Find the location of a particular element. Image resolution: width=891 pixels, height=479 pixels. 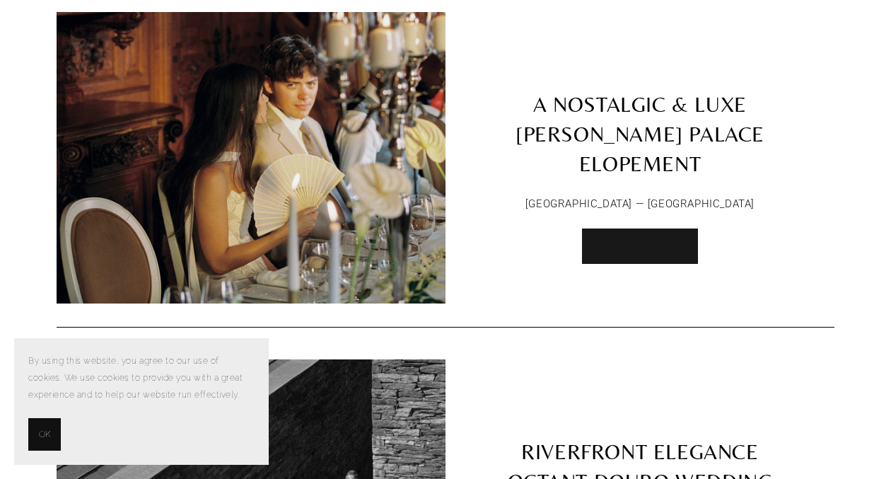

button: OK is located at coordinates (45, 434).